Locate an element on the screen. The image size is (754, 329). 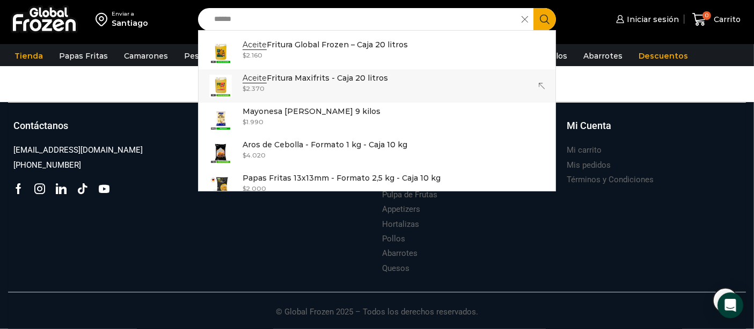
span: 0 is located at coordinates (707, 16).